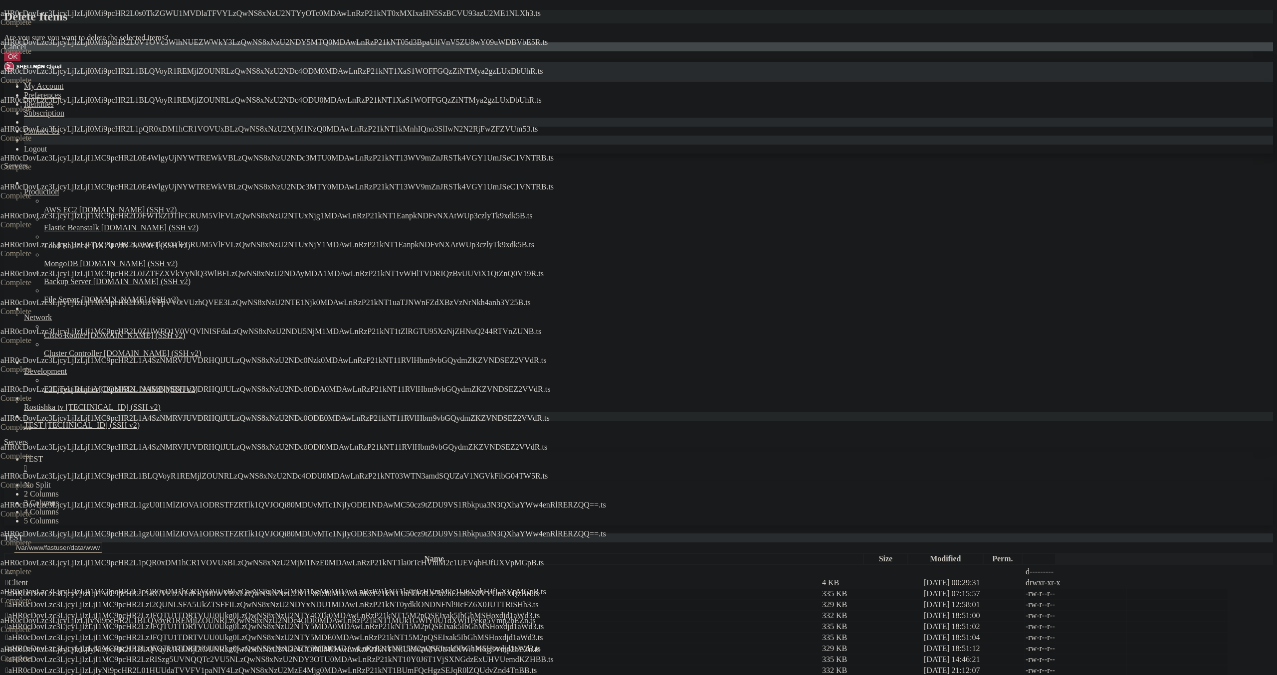  I want to click on span: aHR0cDovLzc3LjcyLjIzLjI1MC9pcHR2L0E4WlgyUjNYWTREWkVBLzQwNS8xNzU2NDc3MTU0MDAwLnRzP21kNT13WV9mZnJRS..., so click(277, 158).